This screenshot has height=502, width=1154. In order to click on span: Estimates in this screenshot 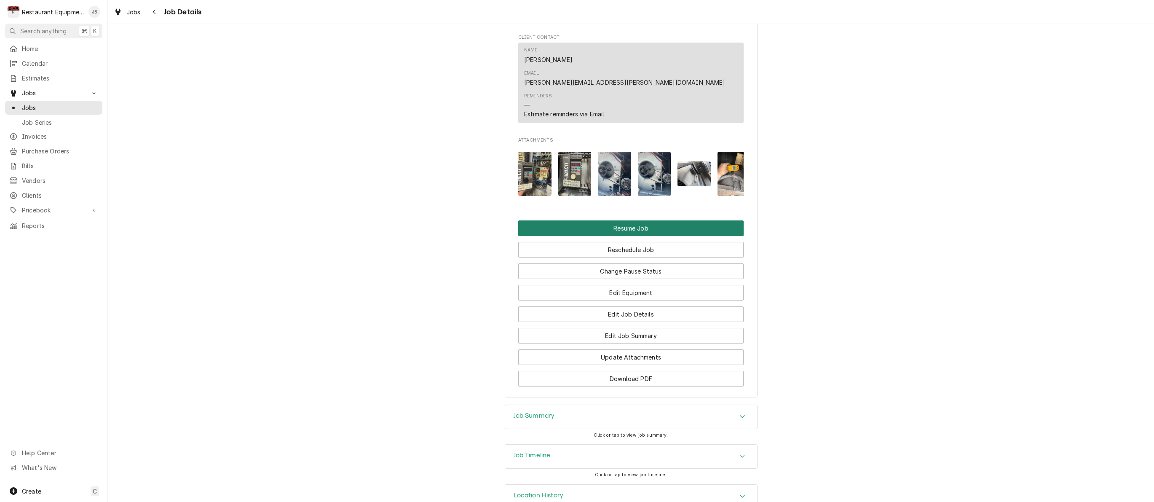, I will do `click(60, 78)`.